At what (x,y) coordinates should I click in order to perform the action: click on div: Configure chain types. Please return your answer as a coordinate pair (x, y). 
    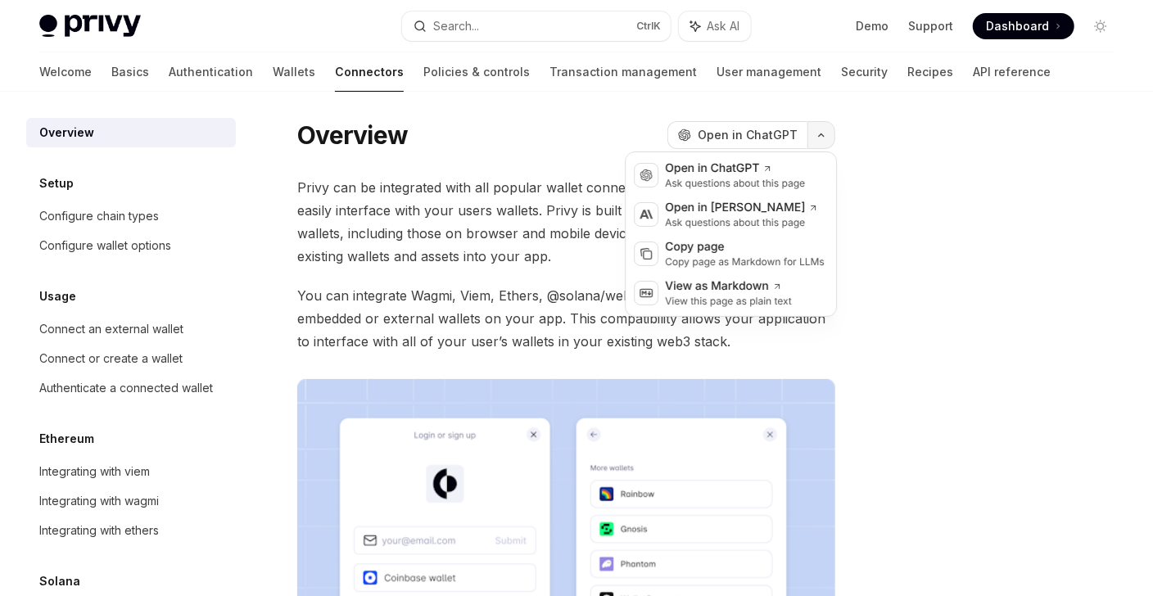
    Looking at the image, I should click on (99, 216).